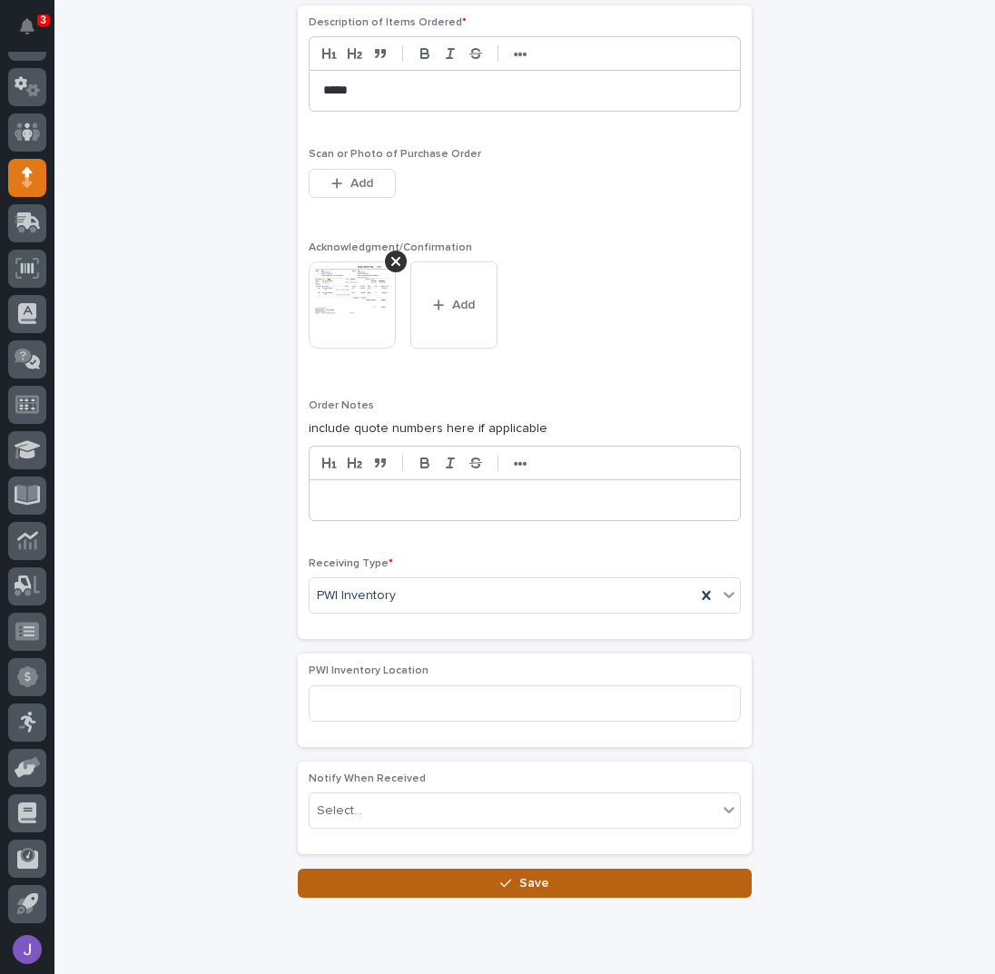  What do you see at coordinates (367, 779) in the screenshot?
I see `span: Notify When Received` at bounding box center [367, 779].